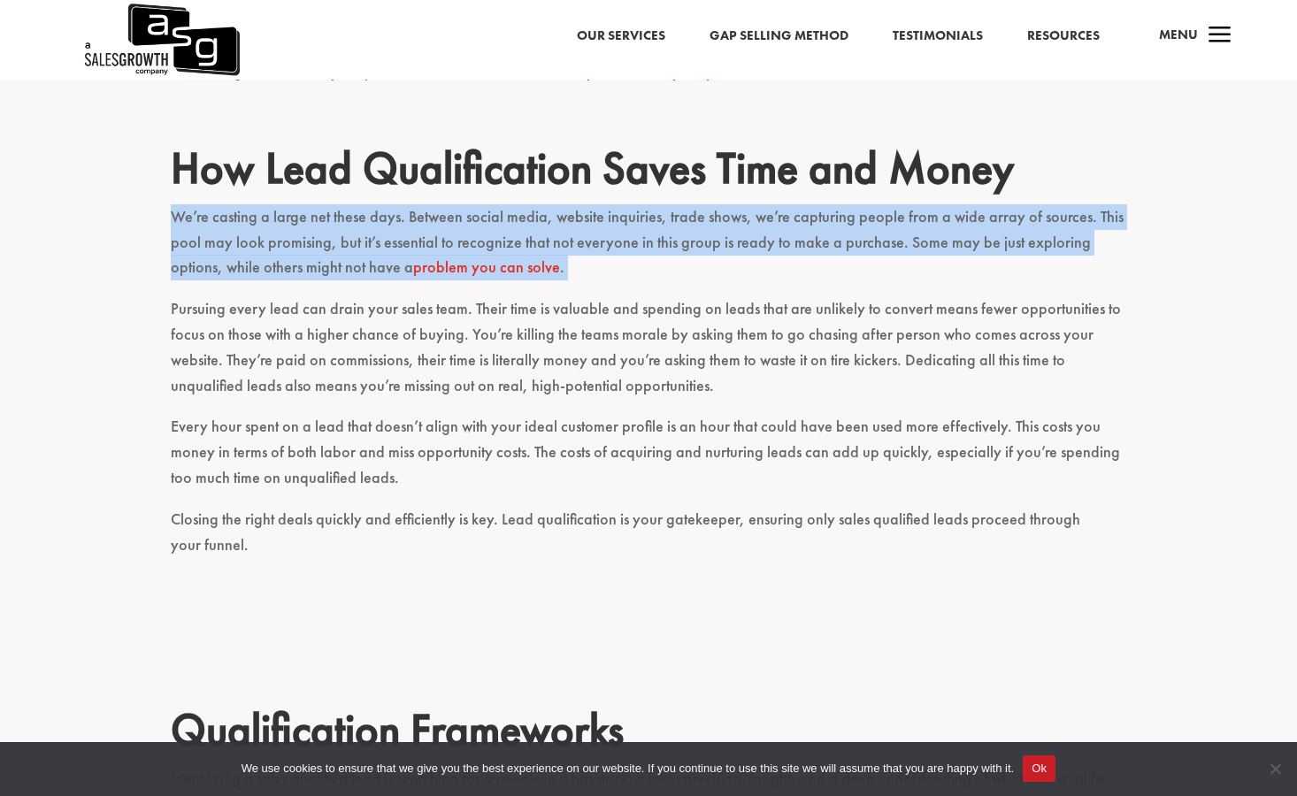  What do you see at coordinates (1063, 36) in the screenshot?
I see `a: Resources` at bounding box center [1063, 36].